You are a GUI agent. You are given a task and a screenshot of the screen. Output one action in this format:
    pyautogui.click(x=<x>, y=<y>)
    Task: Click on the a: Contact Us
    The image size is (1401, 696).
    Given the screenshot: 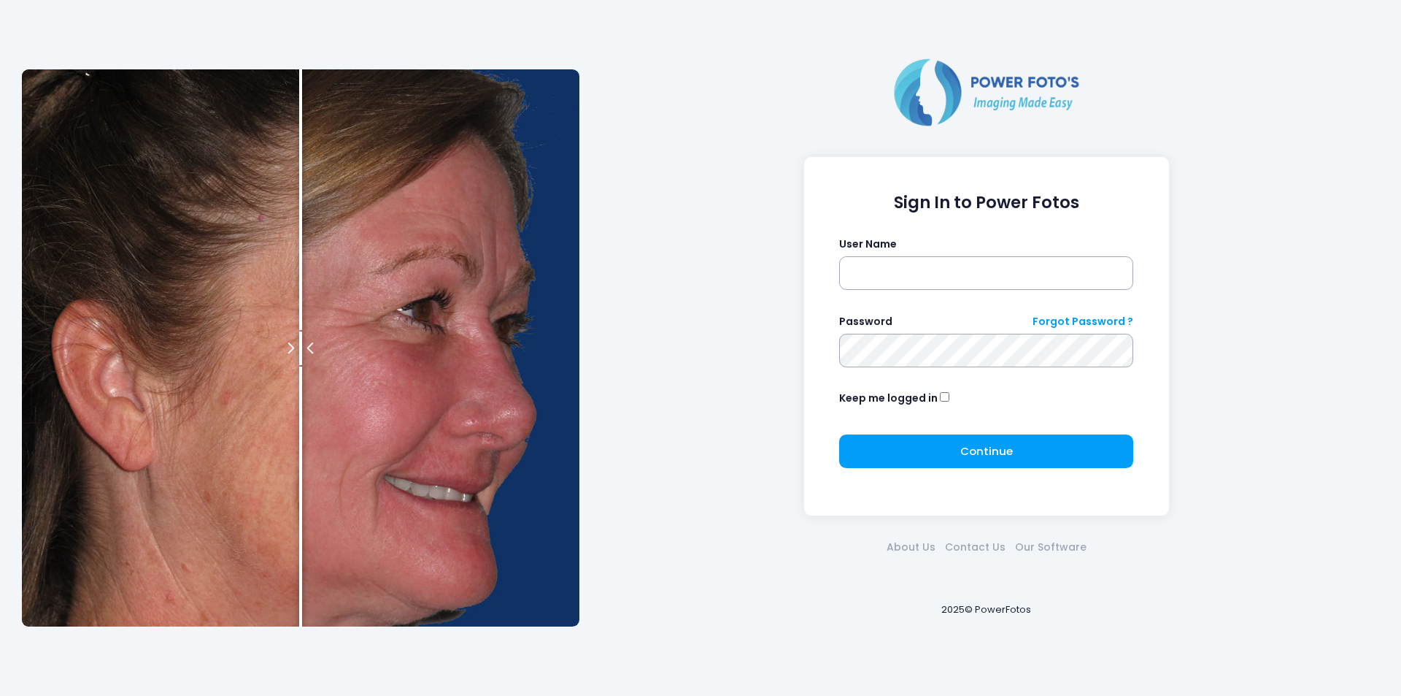 What is the action you would take?
    pyautogui.click(x=975, y=547)
    